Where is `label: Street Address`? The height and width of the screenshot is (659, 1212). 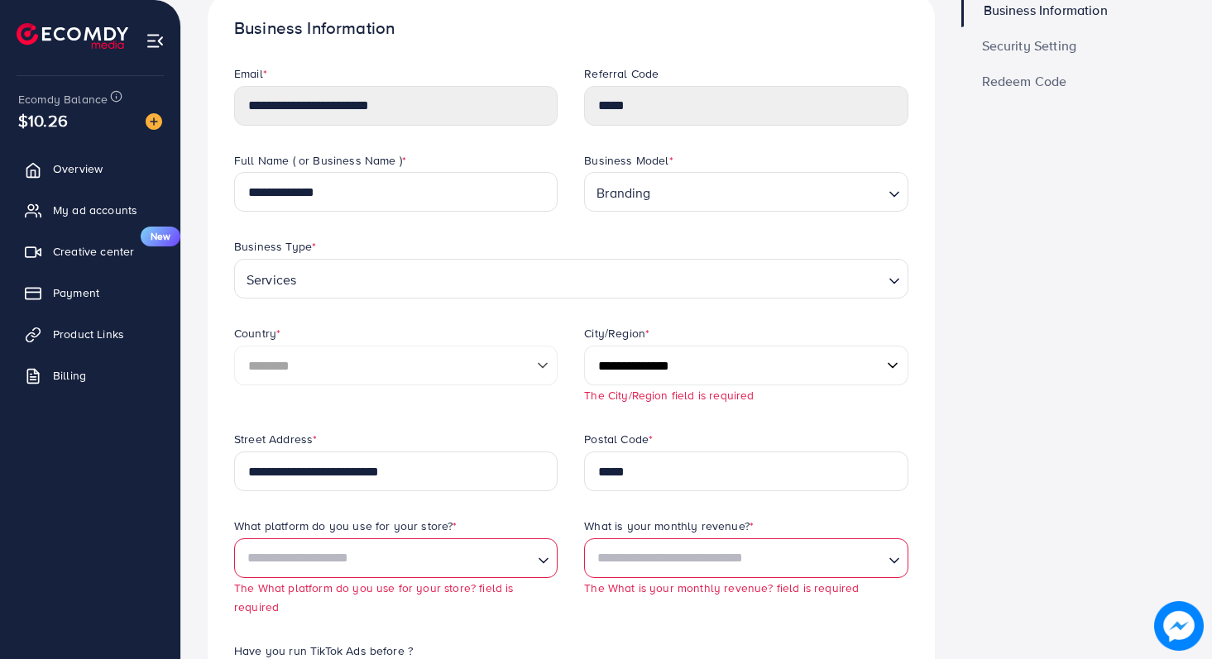 label: Street Address is located at coordinates (275, 439).